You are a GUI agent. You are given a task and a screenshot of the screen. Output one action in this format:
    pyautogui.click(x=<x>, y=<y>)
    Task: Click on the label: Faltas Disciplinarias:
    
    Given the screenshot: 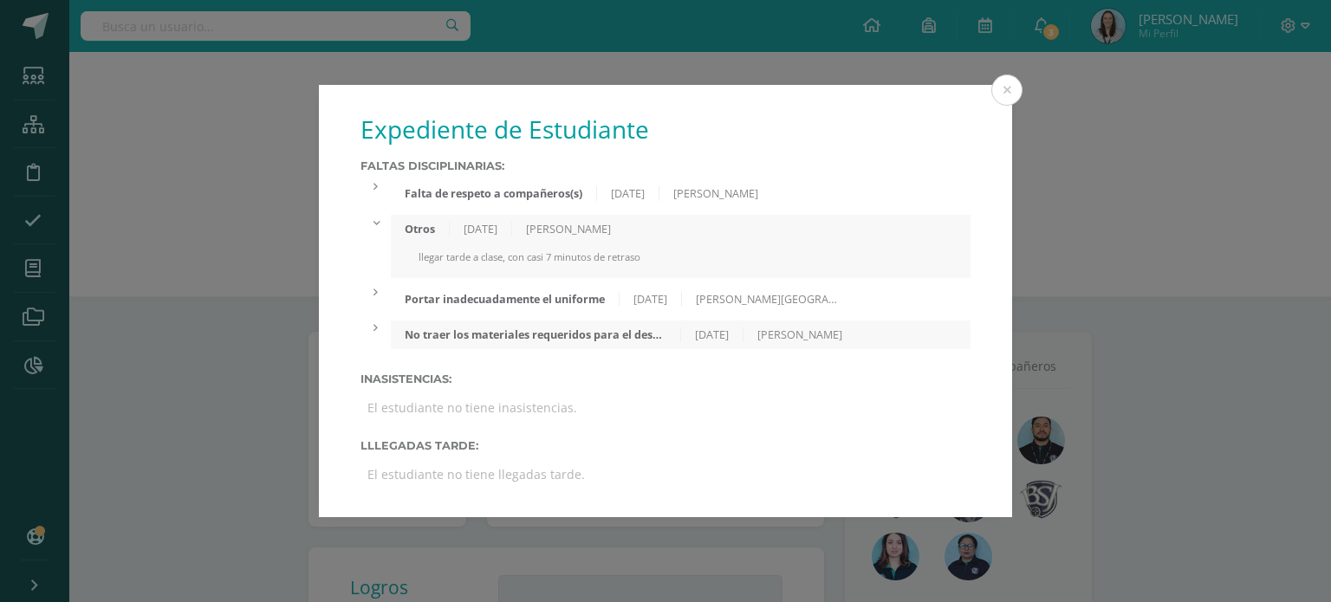 What is the action you would take?
    pyautogui.click(x=665, y=165)
    